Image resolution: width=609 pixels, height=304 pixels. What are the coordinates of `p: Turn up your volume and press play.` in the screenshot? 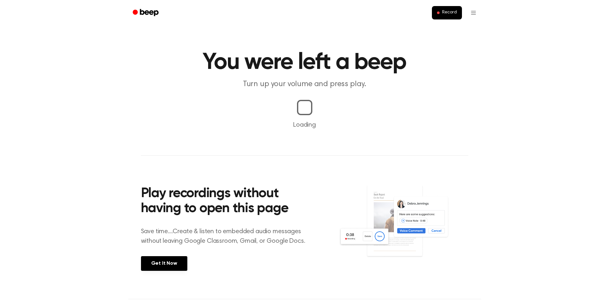 It's located at (304, 84).